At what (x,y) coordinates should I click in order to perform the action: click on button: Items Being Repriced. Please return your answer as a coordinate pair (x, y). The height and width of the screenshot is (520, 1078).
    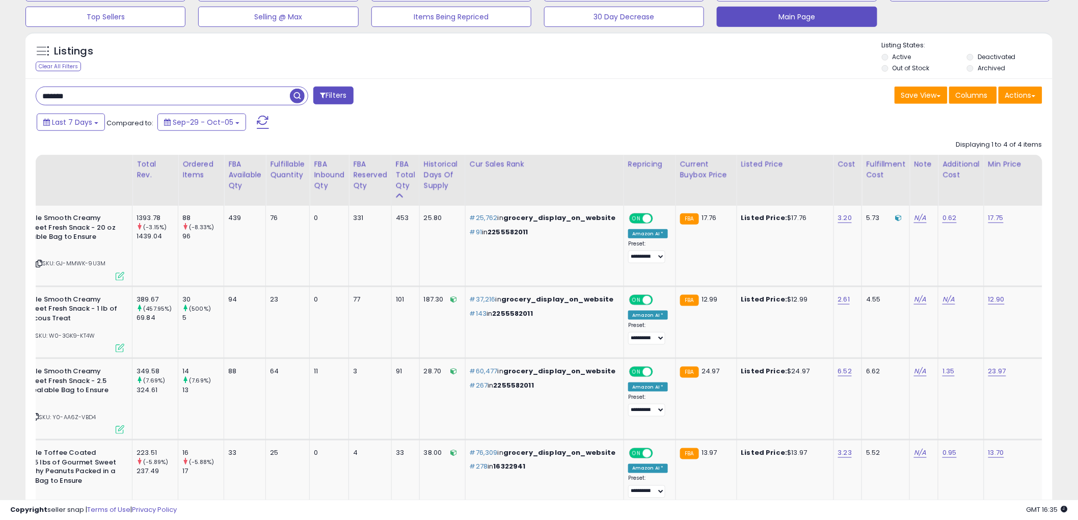
    Looking at the image, I should click on (451, 17).